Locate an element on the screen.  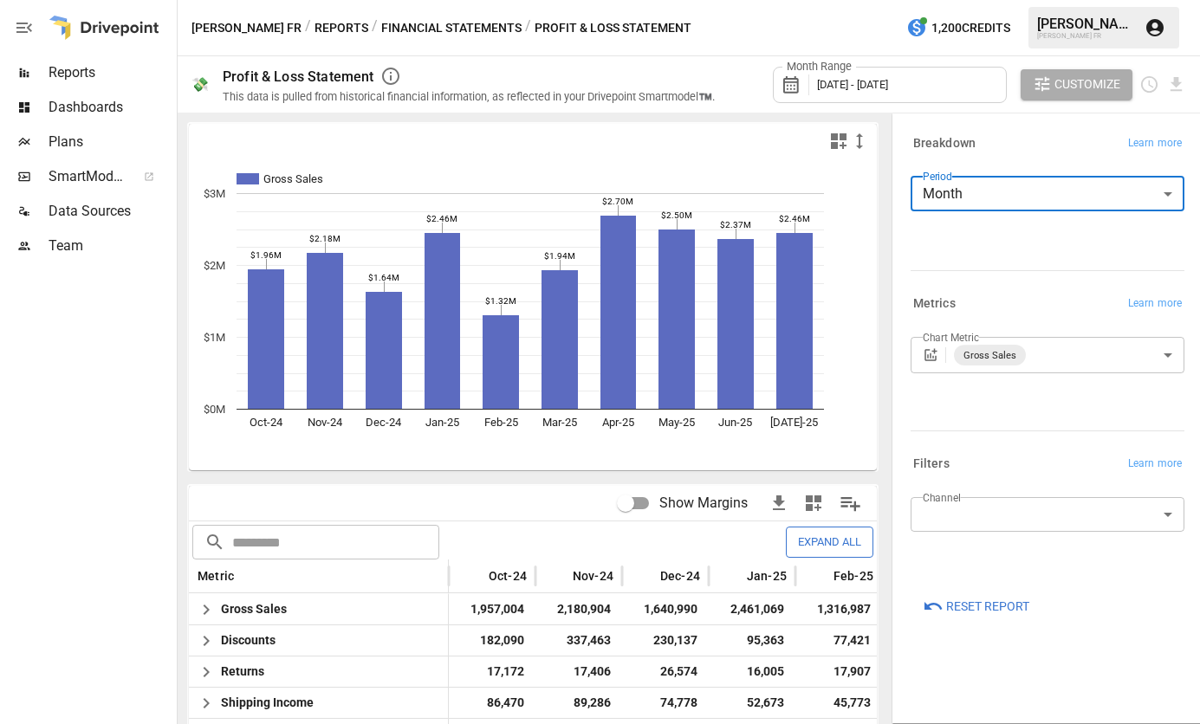
text: $1.96M is located at coordinates (266, 255).